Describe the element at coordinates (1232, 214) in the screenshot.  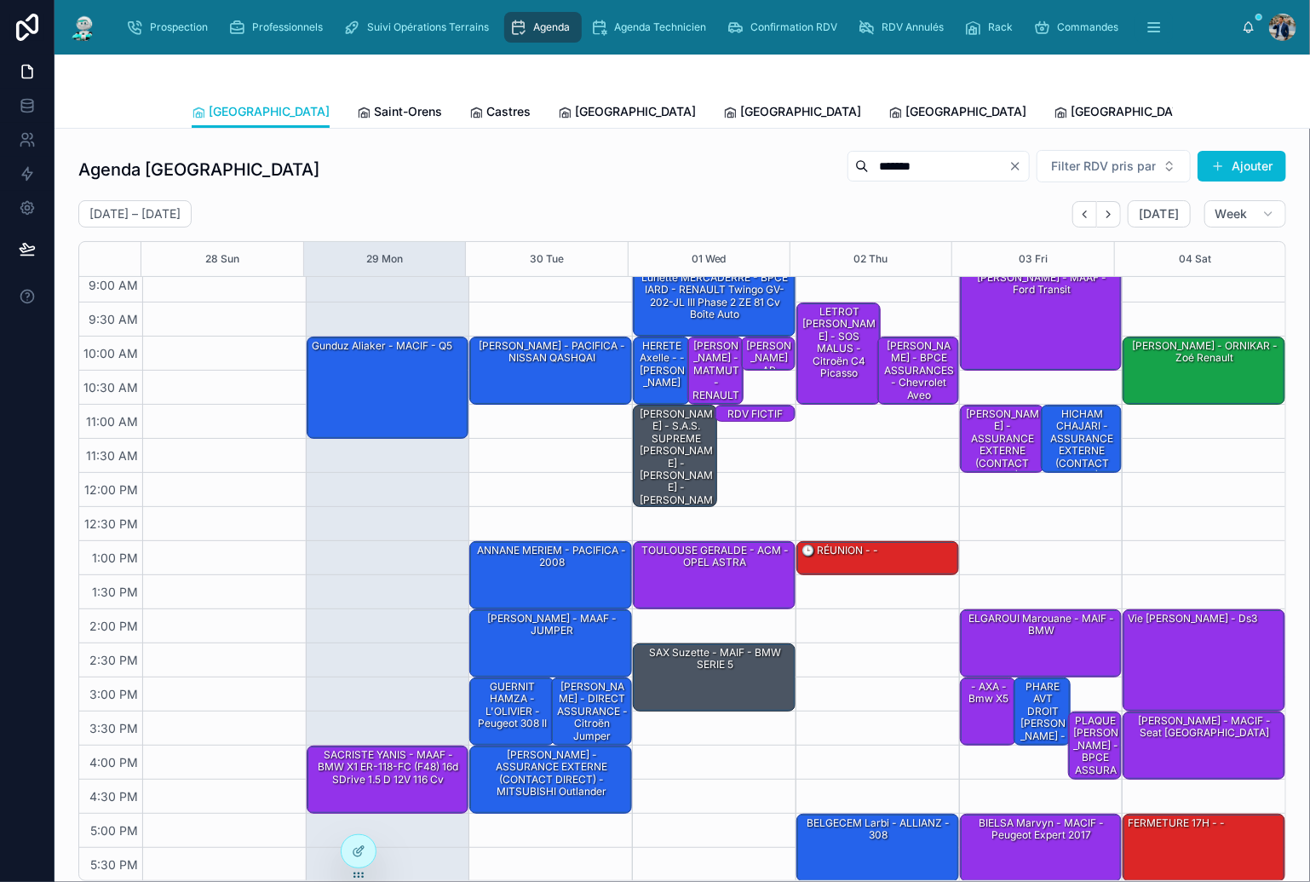
I see `span: Week` at that location.